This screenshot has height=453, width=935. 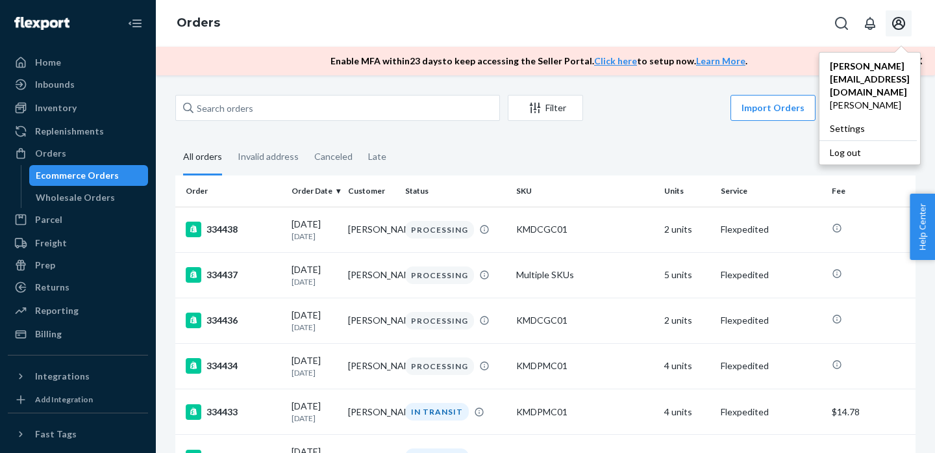 What do you see at coordinates (869, 129) in the screenshot?
I see `div: Settings` at bounding box center [869, 129].